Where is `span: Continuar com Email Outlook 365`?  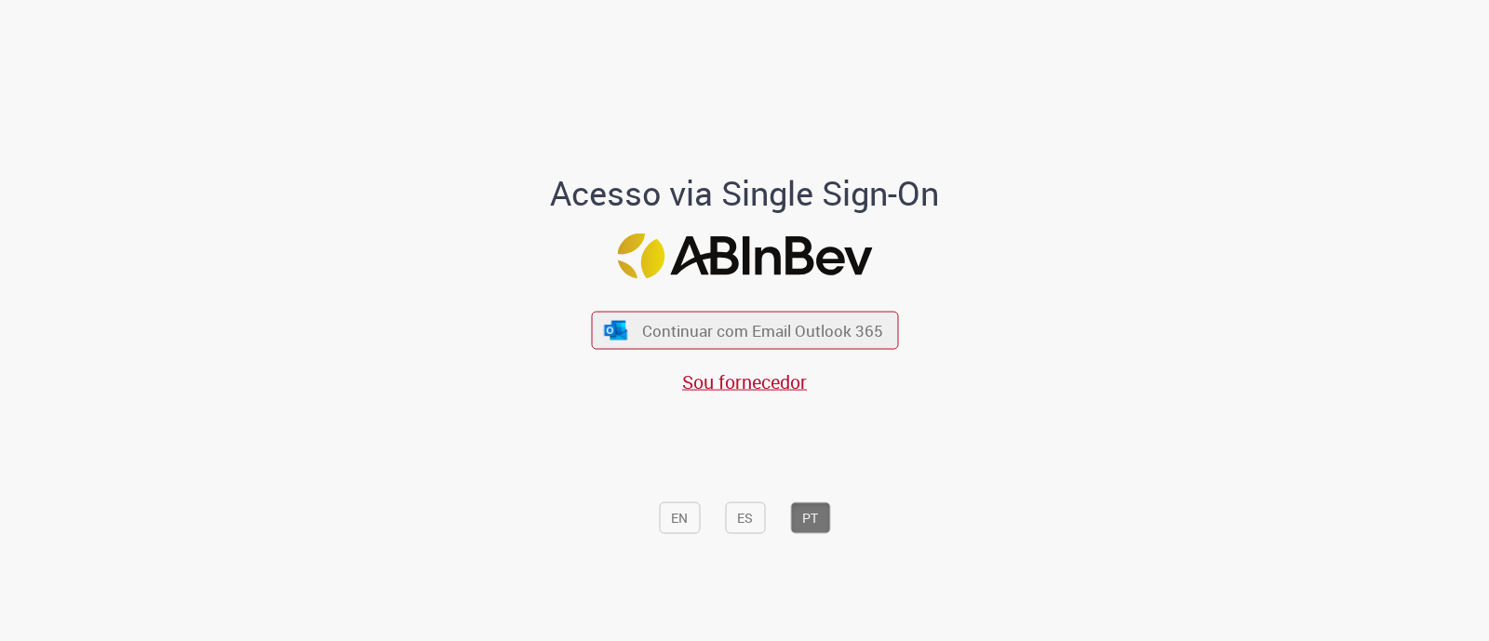
span: Continuar com Email Outlook 365 is located at coordinates (762, 330).